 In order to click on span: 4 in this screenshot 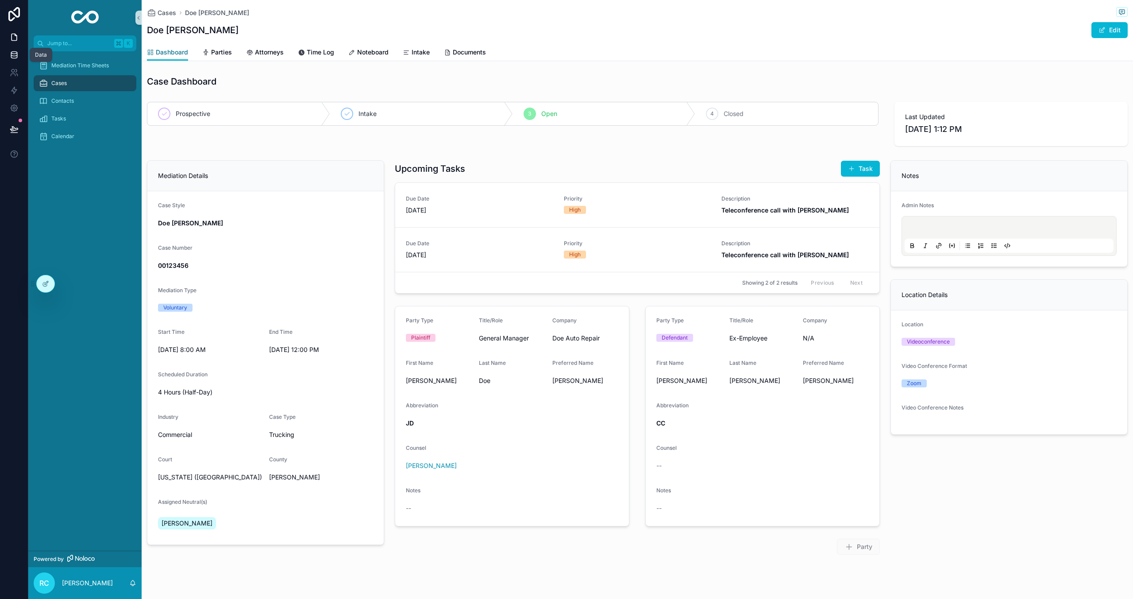, I will do `click(712, 114)`.